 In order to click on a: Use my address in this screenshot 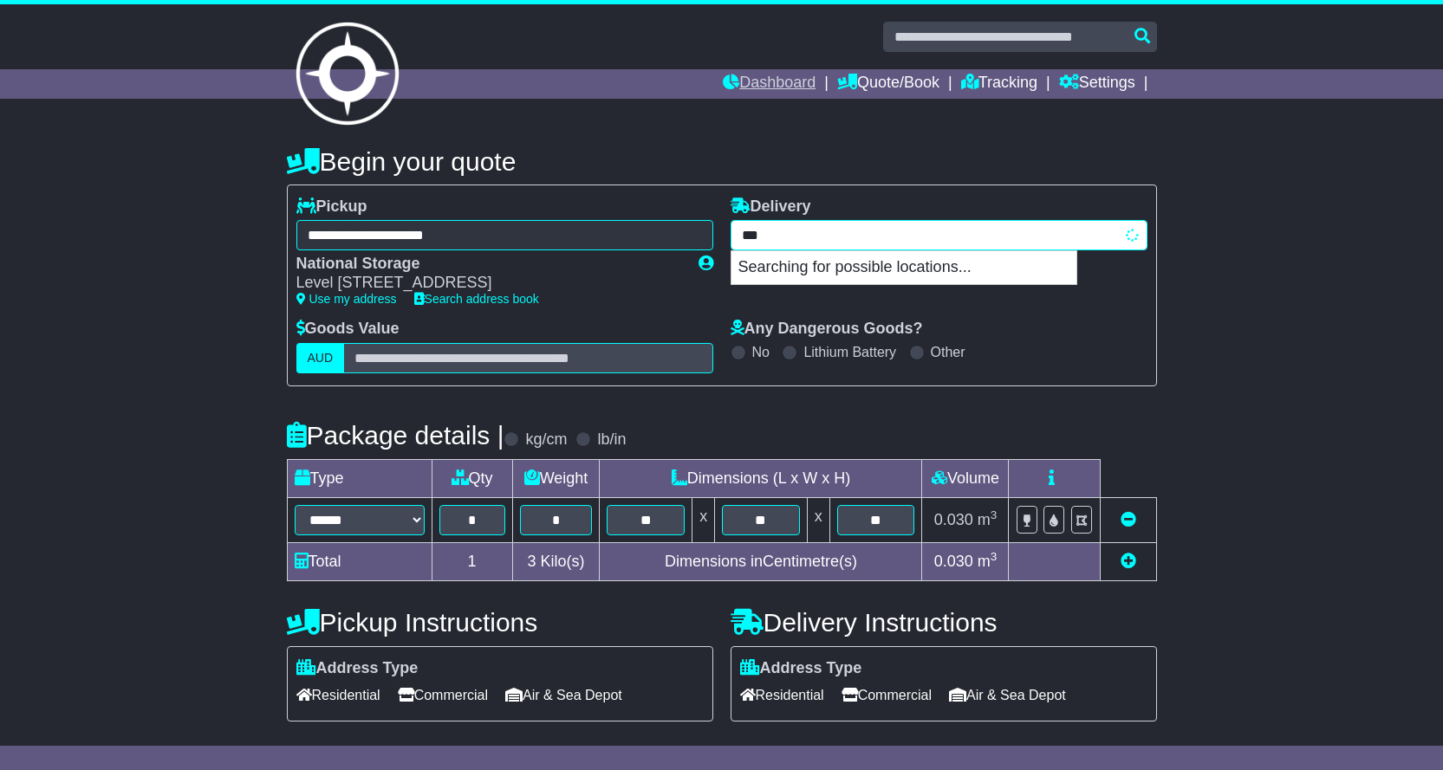, I will do `click(347, 299)`.